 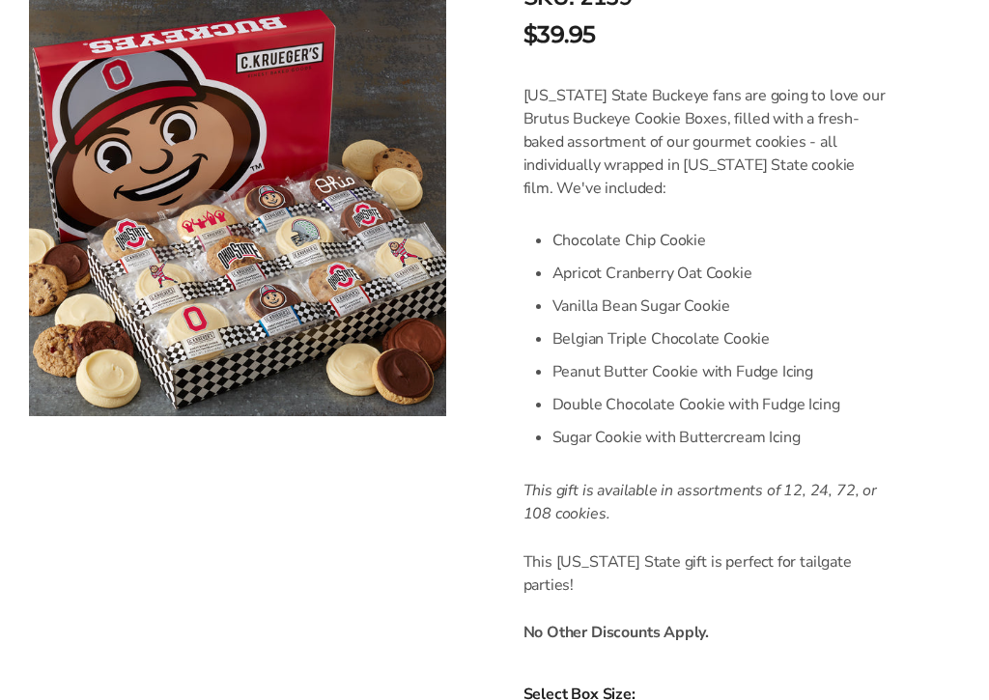 What do you see at coordinates (723, 306) in the screenshot?
I see `li: Vanilla Bean Sugar Cookie` at bounding box center [723, 306].